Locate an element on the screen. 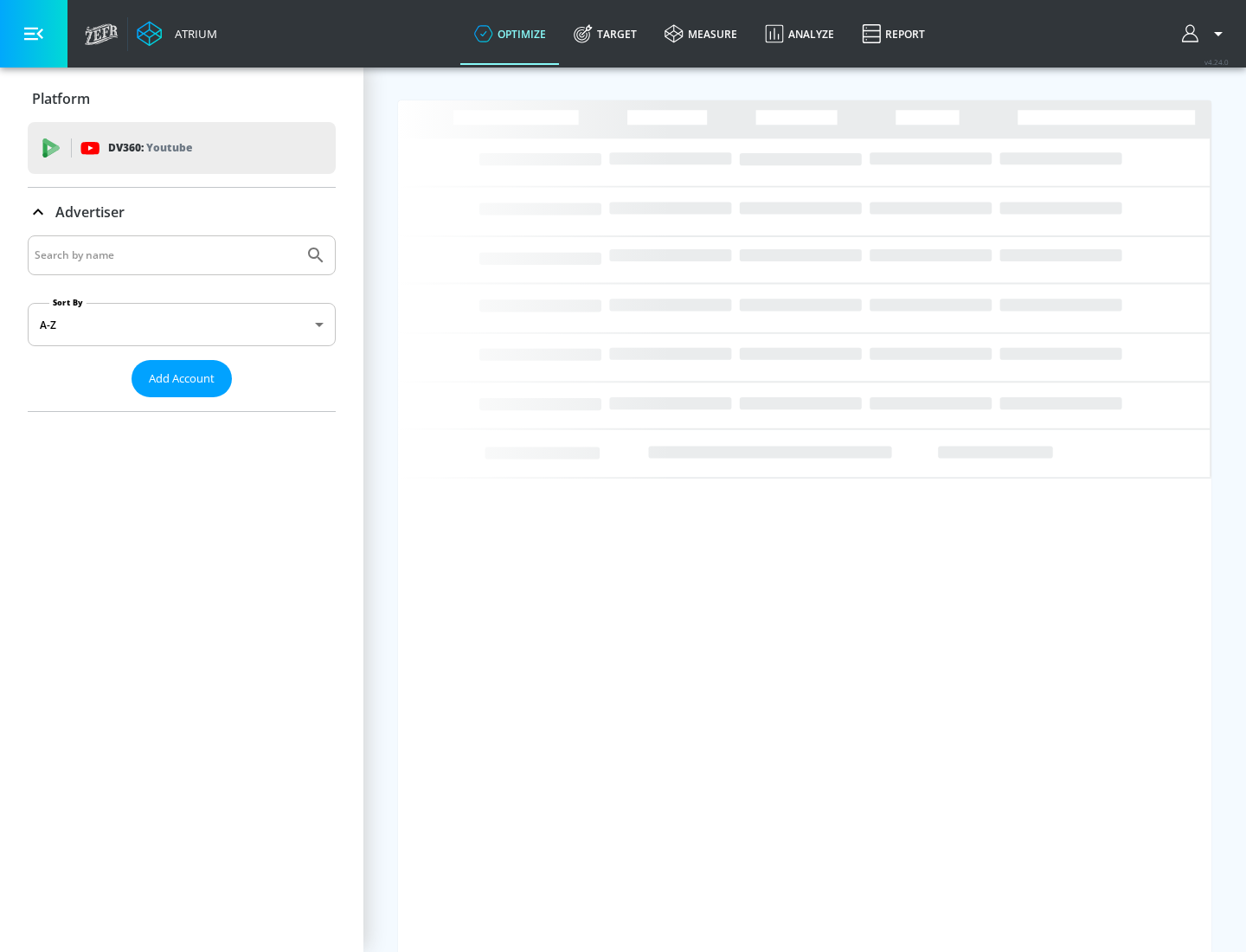 The image size is (1246, 952). p: DV360: is located at coordinates (150, 148).